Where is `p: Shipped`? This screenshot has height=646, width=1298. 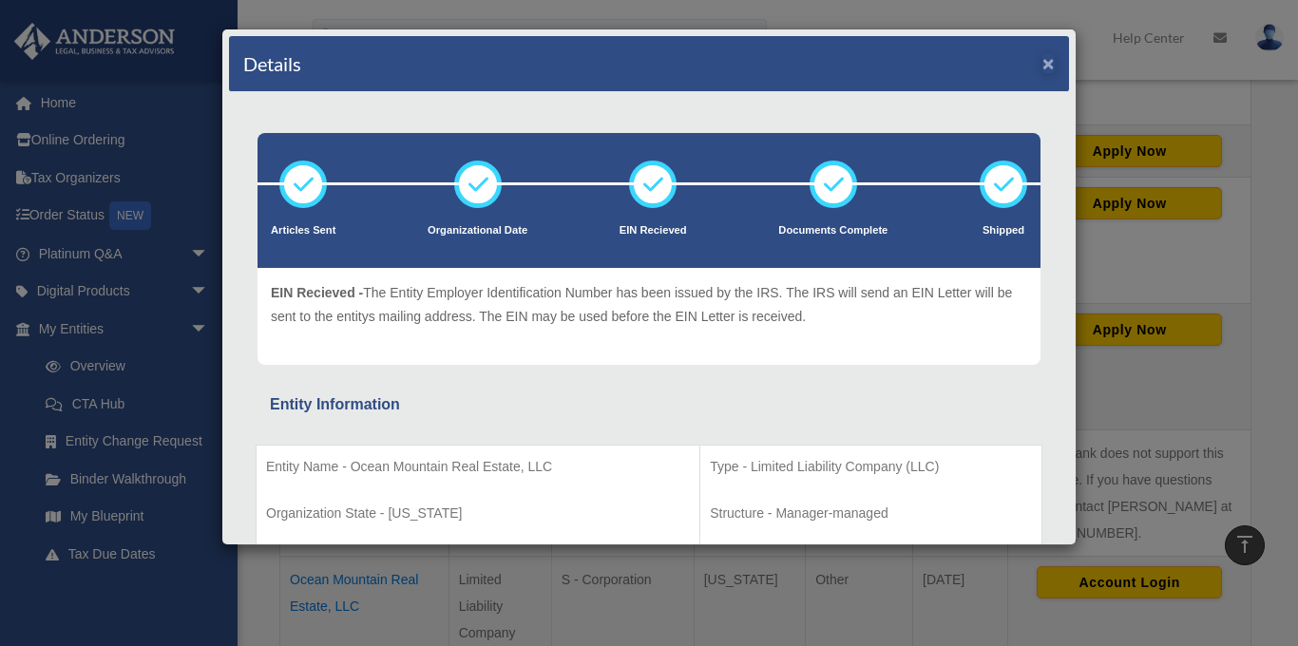
p: Shipped is located at coordinates (1003, 231).